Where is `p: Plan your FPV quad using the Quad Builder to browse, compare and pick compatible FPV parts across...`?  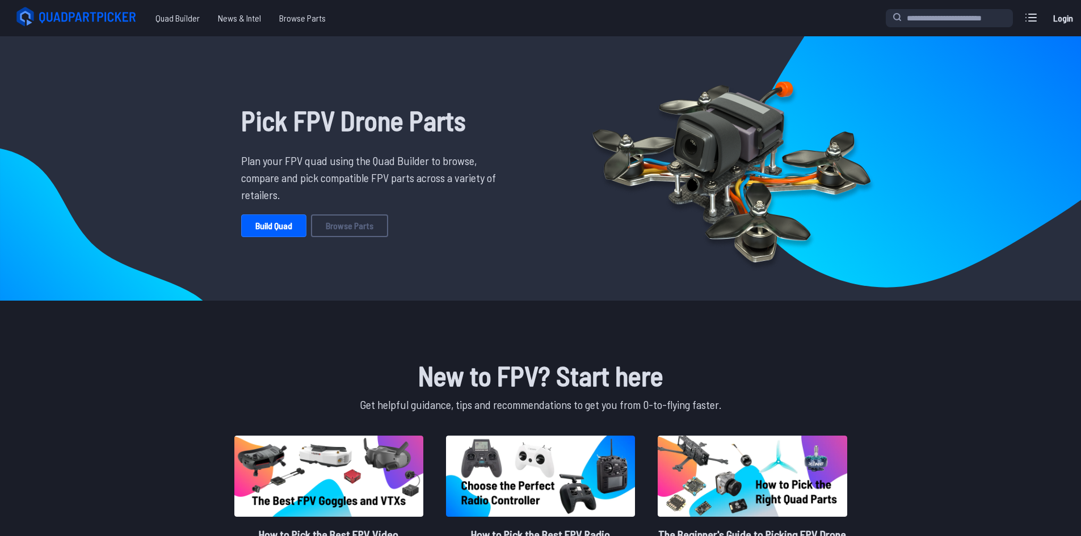 p: Plan your FPV quad using the Quad Builder to browse, compare and pick compatible FPV parts across... is located at coordinates (373, 178).